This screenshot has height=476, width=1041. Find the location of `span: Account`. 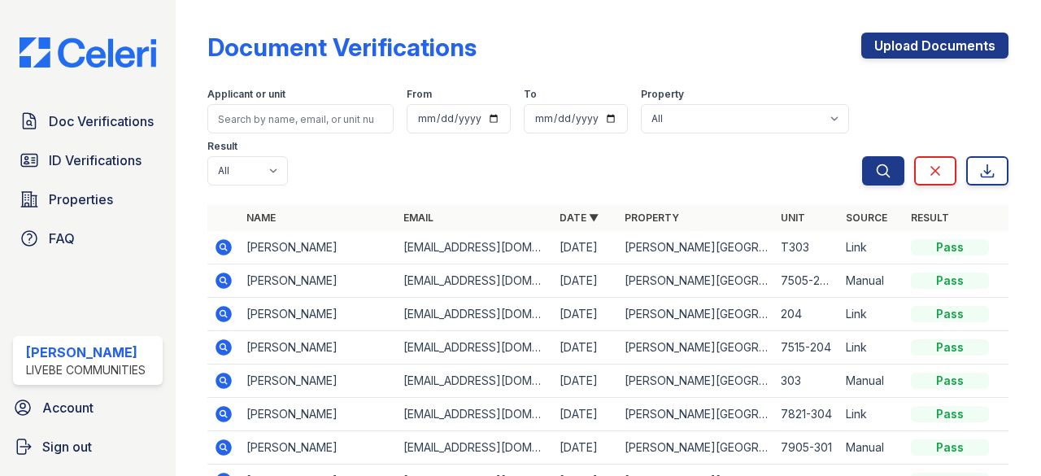

span: Account is located at coordinates (68, 408).